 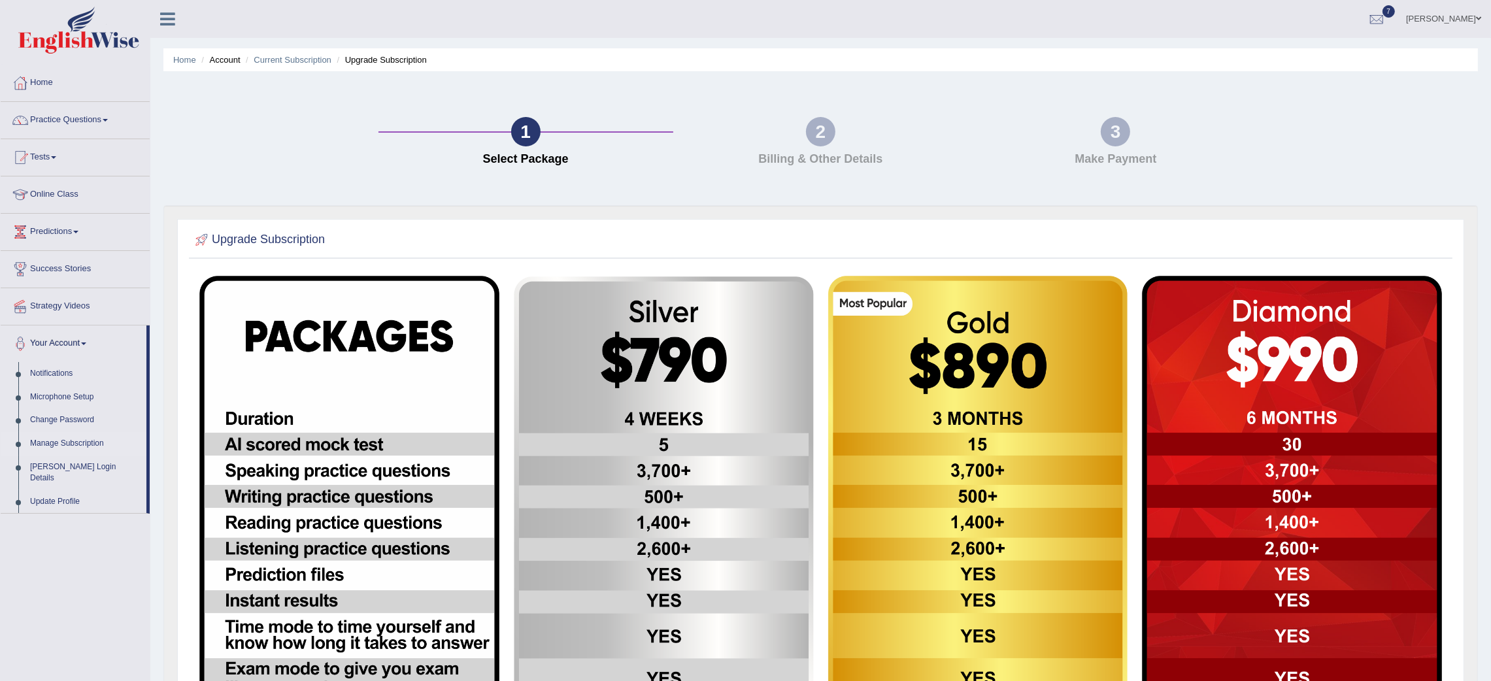 I want to click on a: Manage Subscription, so click(x=85, y=444).